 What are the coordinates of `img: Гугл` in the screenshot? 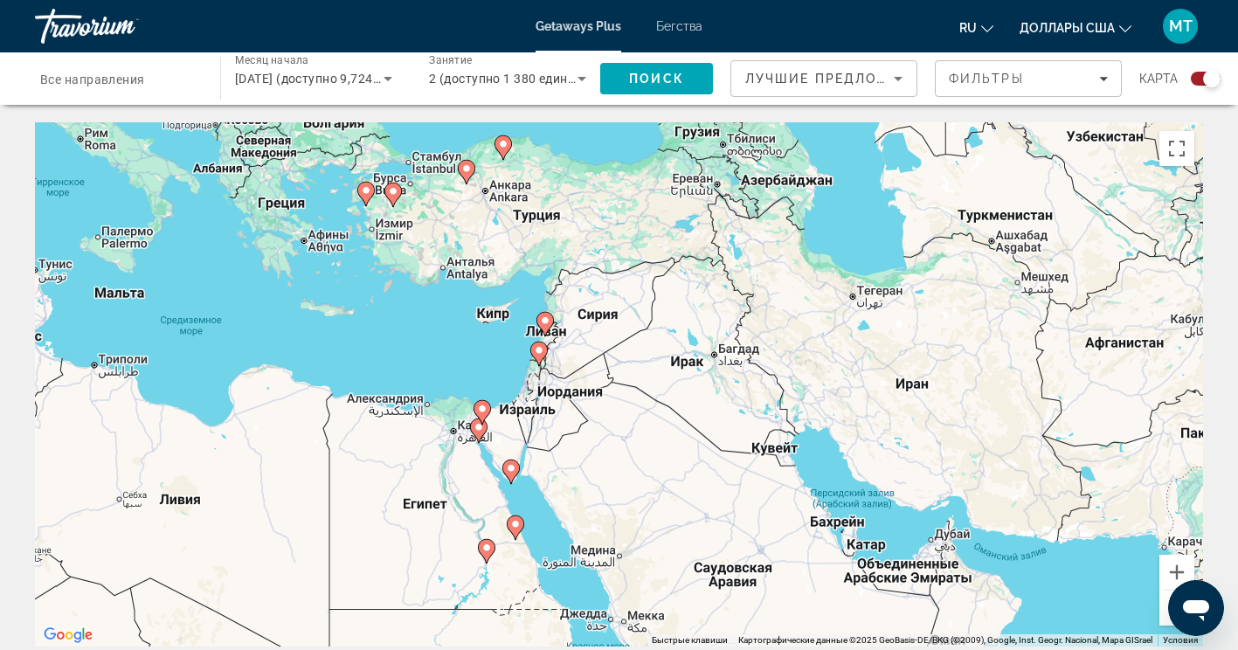 It's located at (68, 635).